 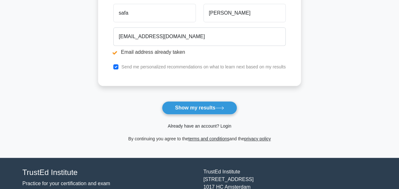 I want to click on div: By continuing you agree to the and the, so click(x=199, y=138).